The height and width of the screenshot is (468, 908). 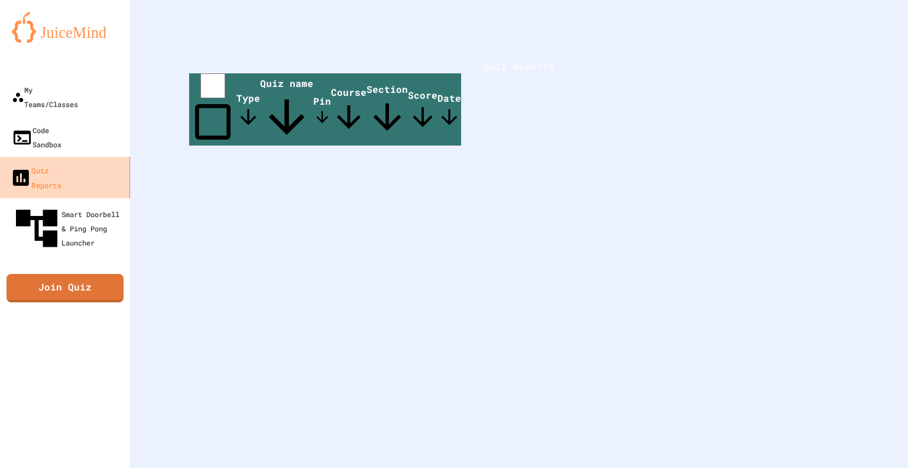 I want to click on span: Course, so click(x=349, y=110).